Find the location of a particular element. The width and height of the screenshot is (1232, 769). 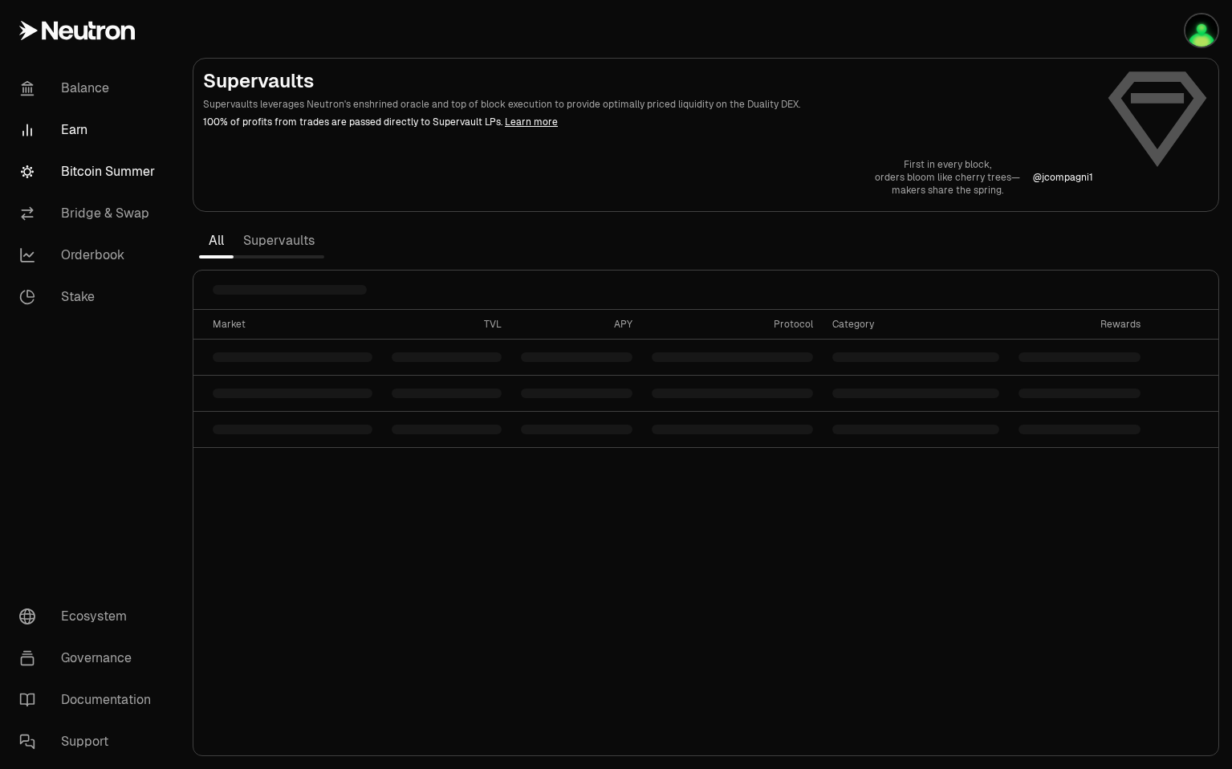

a: Governance is located at coordinates (90, 658).